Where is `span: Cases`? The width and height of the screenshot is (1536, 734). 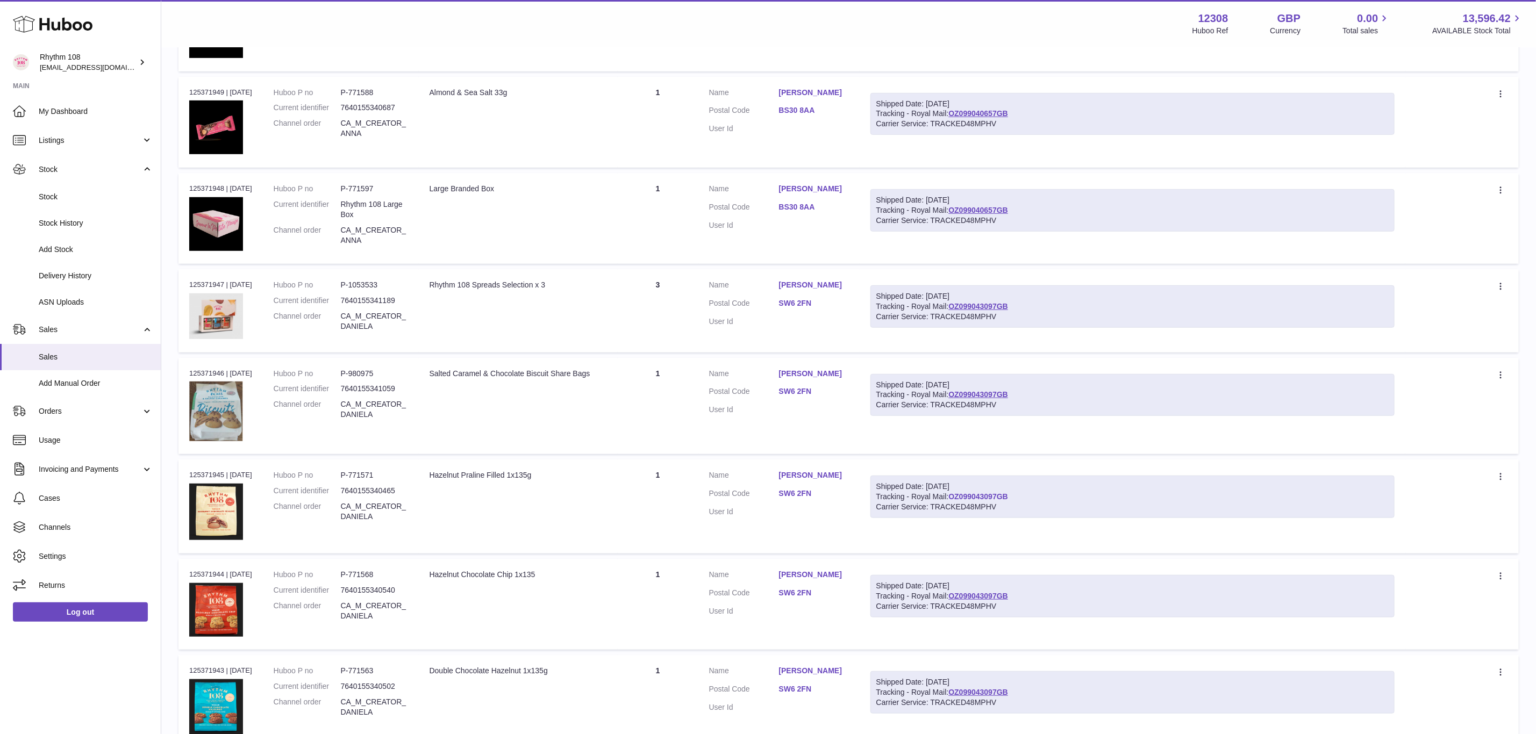 span: Cases is located at coordinates (96, 498).